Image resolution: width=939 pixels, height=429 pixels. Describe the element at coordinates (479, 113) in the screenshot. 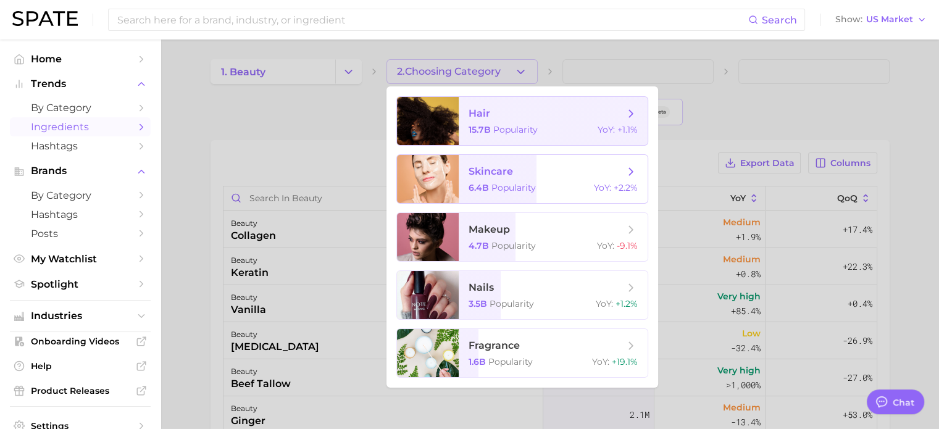

I see `span: hair` at that location.